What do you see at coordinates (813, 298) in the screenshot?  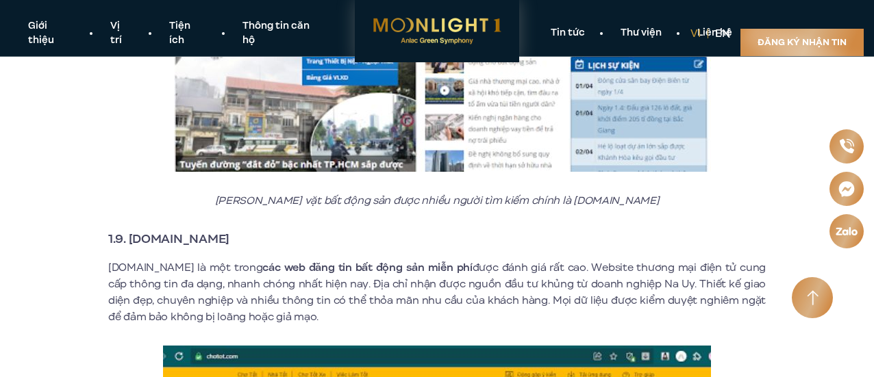 I see `img: Arrow icon` at bounding box center [813, 298].